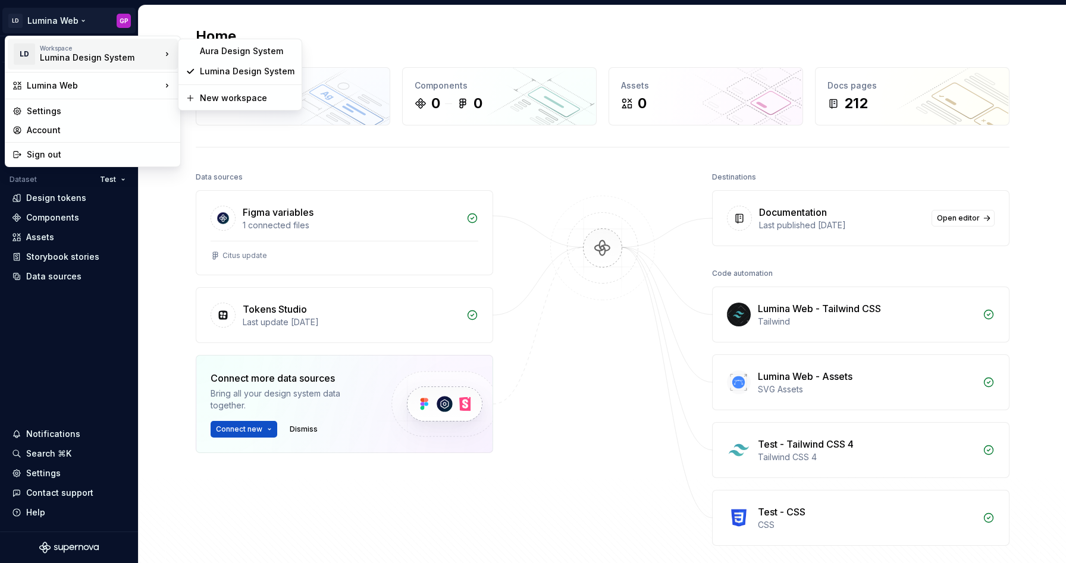  Describe the element at coordinates (247, 51) in the screenshot. I see `div: Aura Design System` at that location.